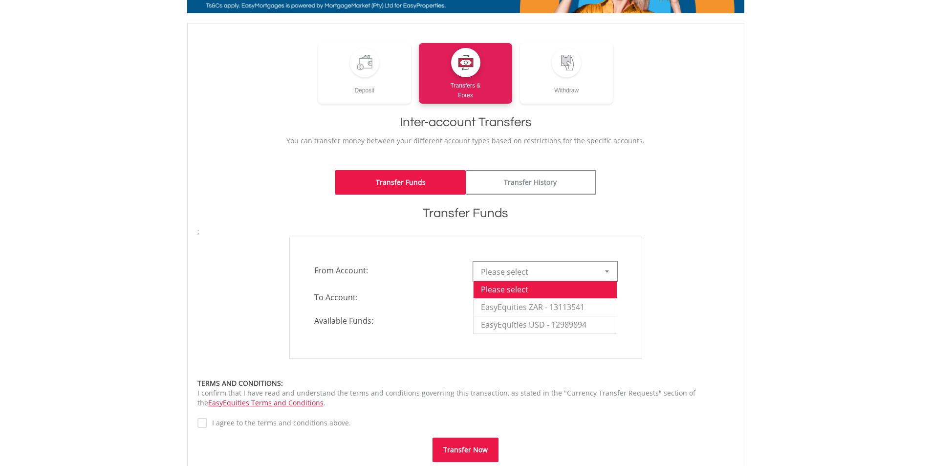 The height and width of the screenshot is (466, 931). Describe the element at coordinates (266, 402) in the screenshot. I see `a: EasyEquities Terms and Conditions` at that location.